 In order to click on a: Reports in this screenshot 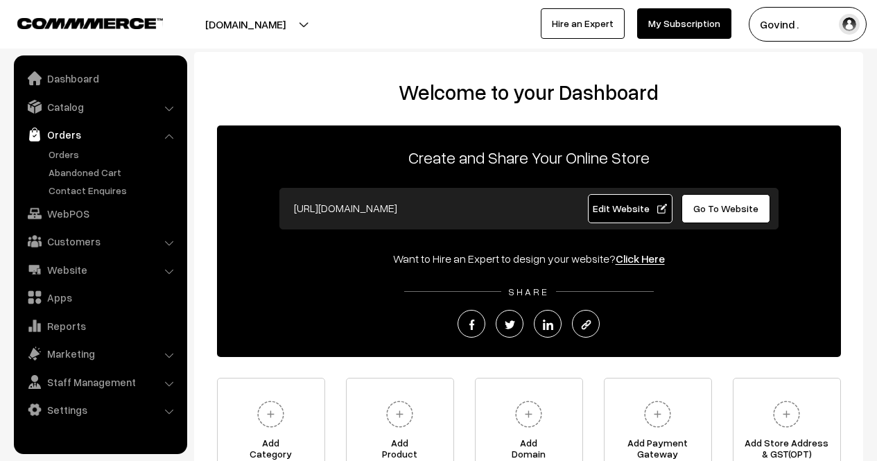, I will do `click(100, 326)`.